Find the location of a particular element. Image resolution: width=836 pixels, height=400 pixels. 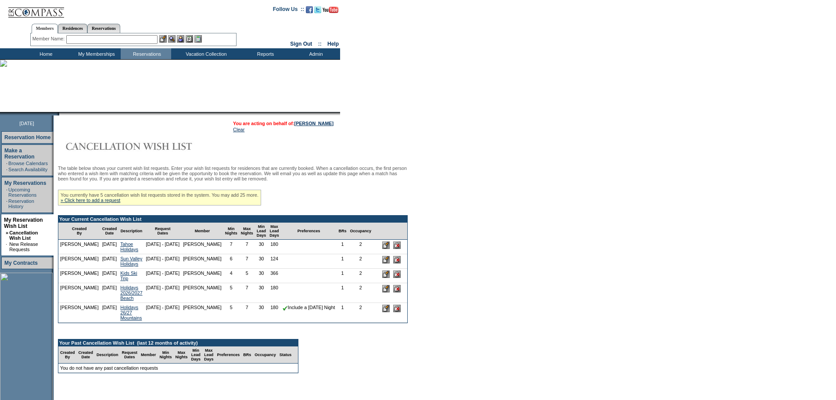

td: My Memberships is located at coordinates (95, 54).